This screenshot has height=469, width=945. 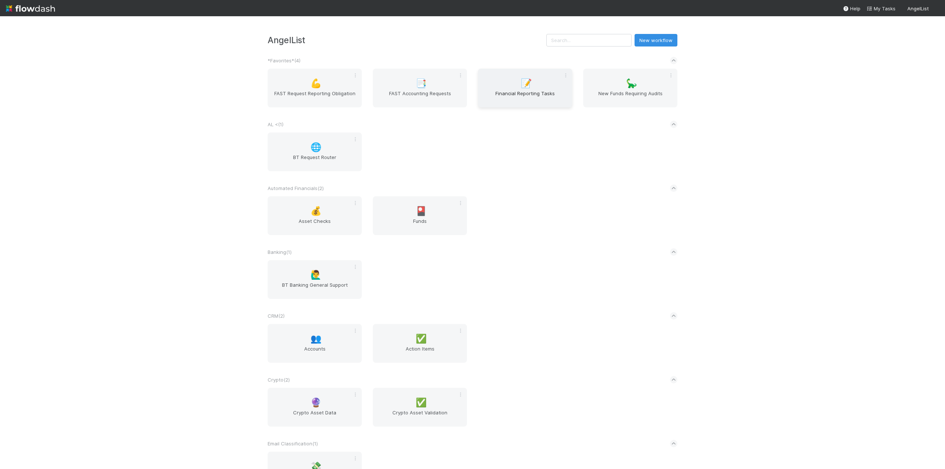 I want to click on a: 👥Accounts, so click(x=315, y=343).